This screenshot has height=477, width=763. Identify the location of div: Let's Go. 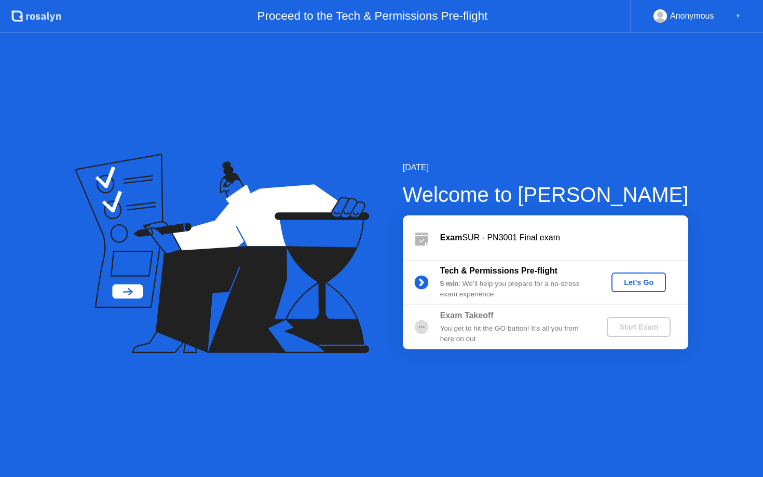
(639, 282).